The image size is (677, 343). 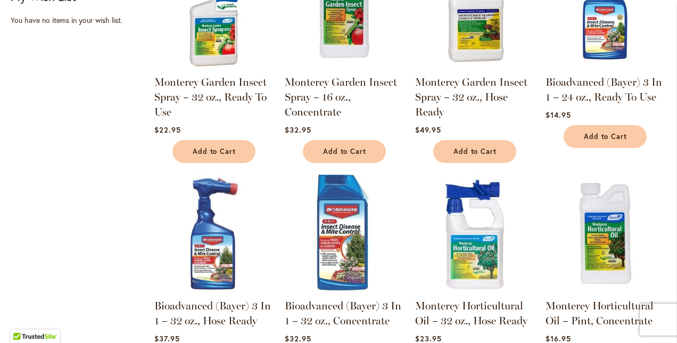 I want to click on img: Monterey Horticultural Oil – Pint, Concentrate, so click(x=605, y=234).